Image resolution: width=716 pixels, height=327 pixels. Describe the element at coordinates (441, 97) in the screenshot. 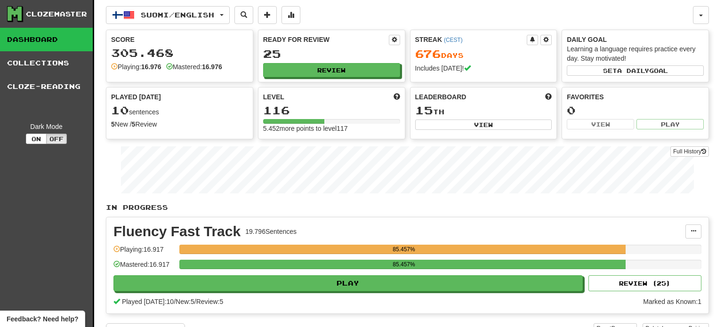

I see `span: Leaderboard` at that location.